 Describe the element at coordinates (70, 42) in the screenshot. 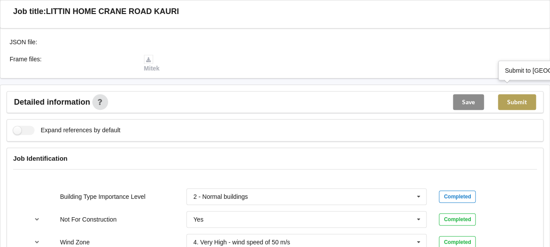

I see `div: JSON file :` at that location.